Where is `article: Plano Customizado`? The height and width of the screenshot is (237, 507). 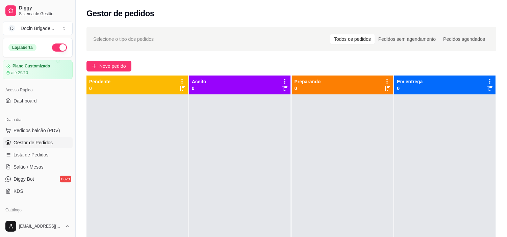
article: Plano Customizado is located at coordinates (31, 66).